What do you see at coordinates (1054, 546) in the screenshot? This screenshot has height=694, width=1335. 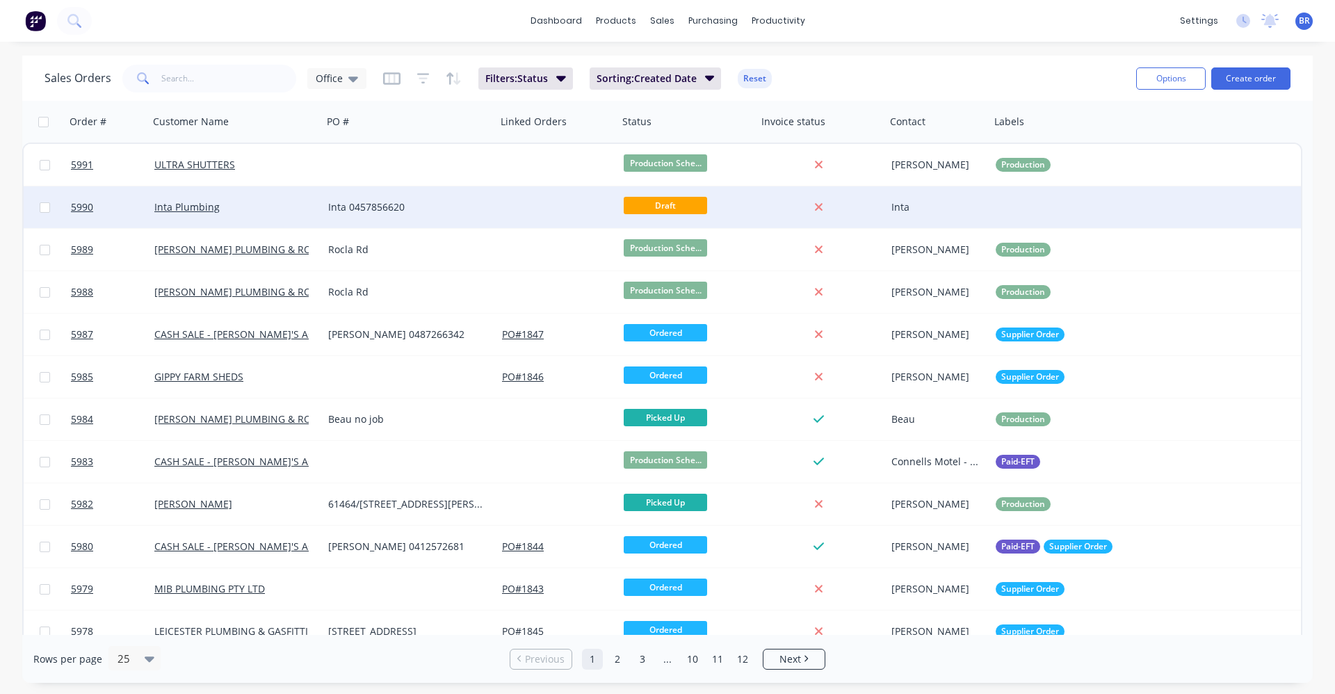 I see `button: Paid-EFTSupplier Order` at bounding box center [1054, 546].